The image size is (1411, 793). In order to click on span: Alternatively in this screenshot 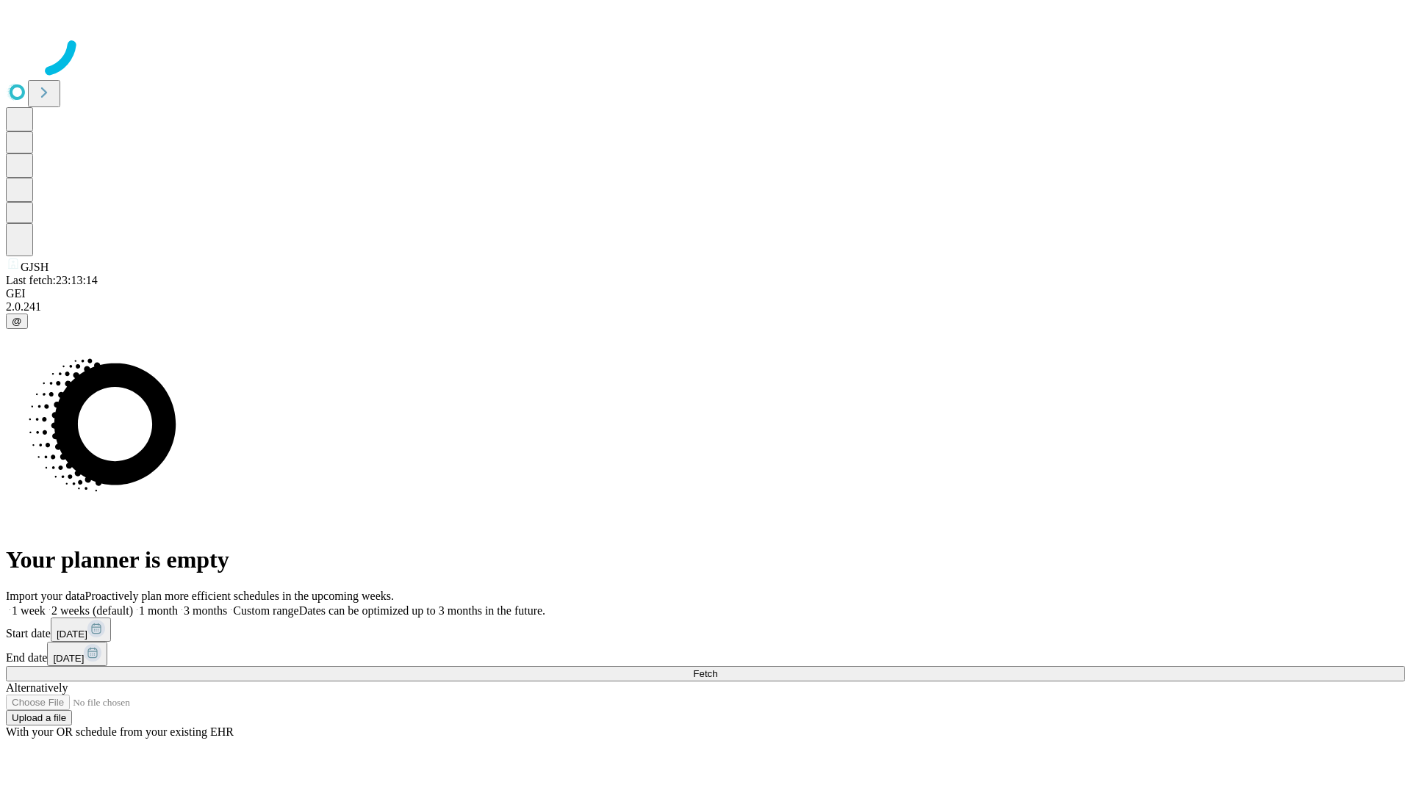, I will do `click(37, 688)`.